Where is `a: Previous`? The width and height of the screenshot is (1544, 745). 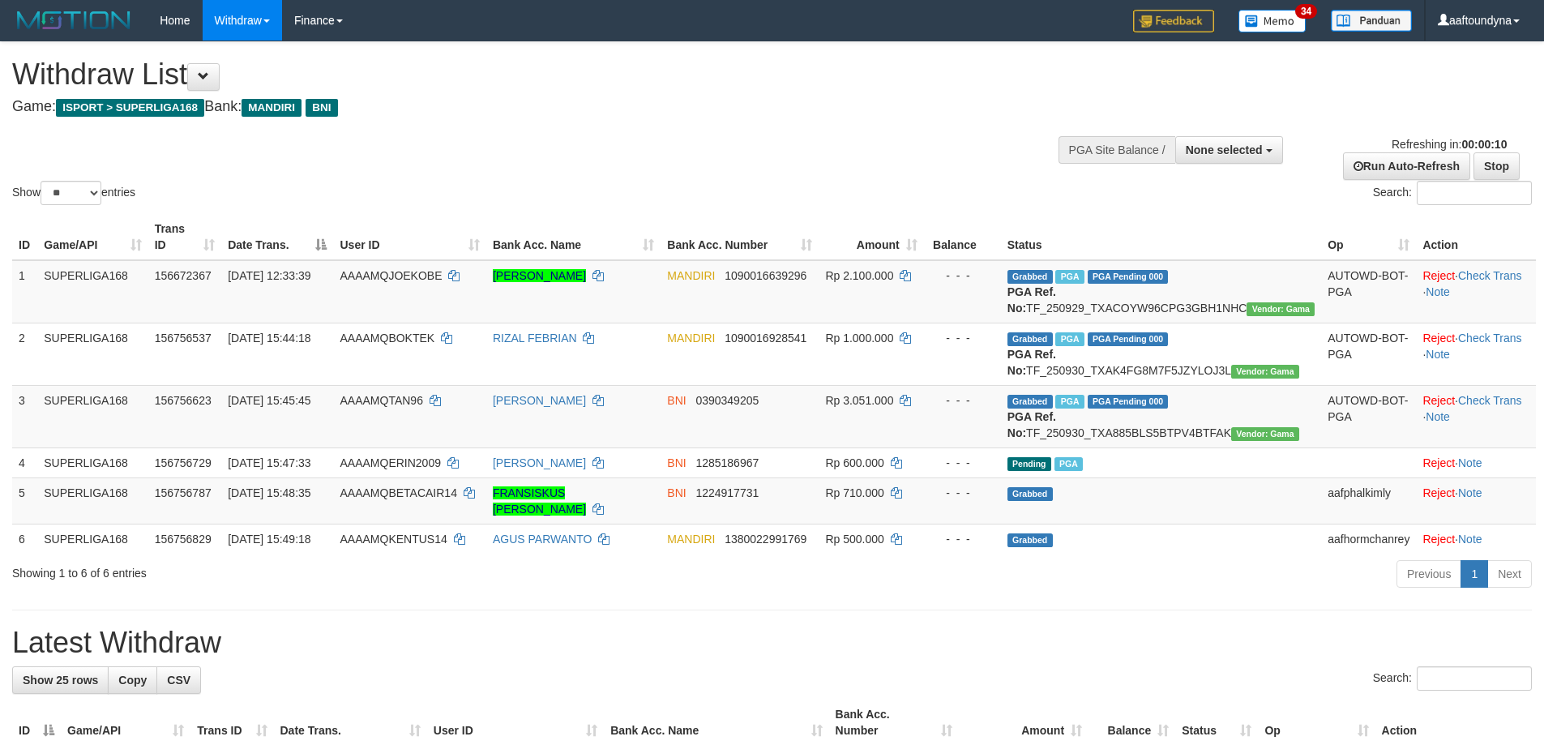 a: Previous is located at coordinates (1429, 574).